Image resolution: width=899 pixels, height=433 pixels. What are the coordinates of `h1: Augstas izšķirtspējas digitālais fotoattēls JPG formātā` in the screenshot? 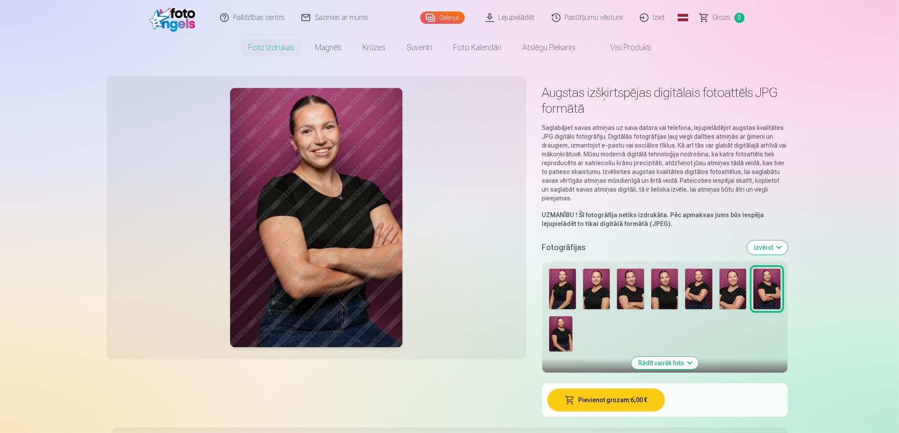 It's located at (665, 100).